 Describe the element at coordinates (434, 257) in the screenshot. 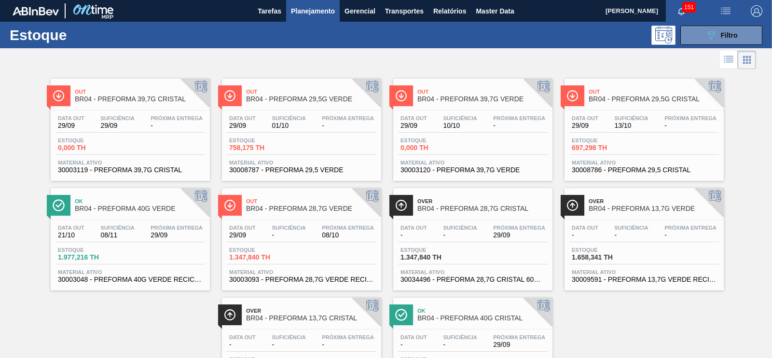

I see `span: 1.347,840 TH` at that location.